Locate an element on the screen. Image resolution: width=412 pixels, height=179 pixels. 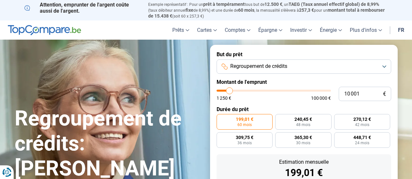
span: 309,75 € is located at coordinates (244, 138).